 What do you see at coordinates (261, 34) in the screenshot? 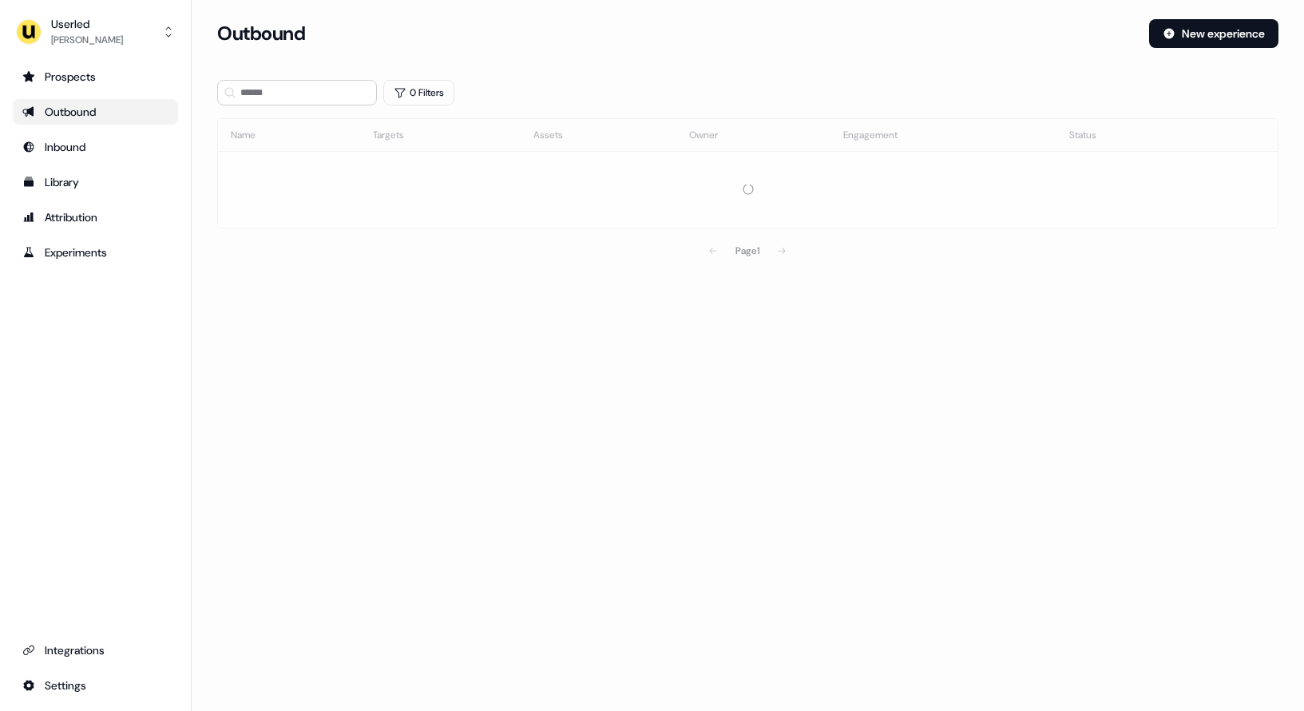
I see `h3: Outbound` at bounding box center [261, 34].